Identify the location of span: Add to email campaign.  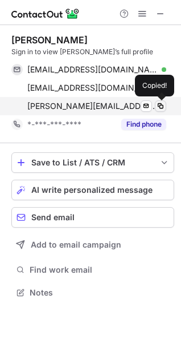
(76, 245).